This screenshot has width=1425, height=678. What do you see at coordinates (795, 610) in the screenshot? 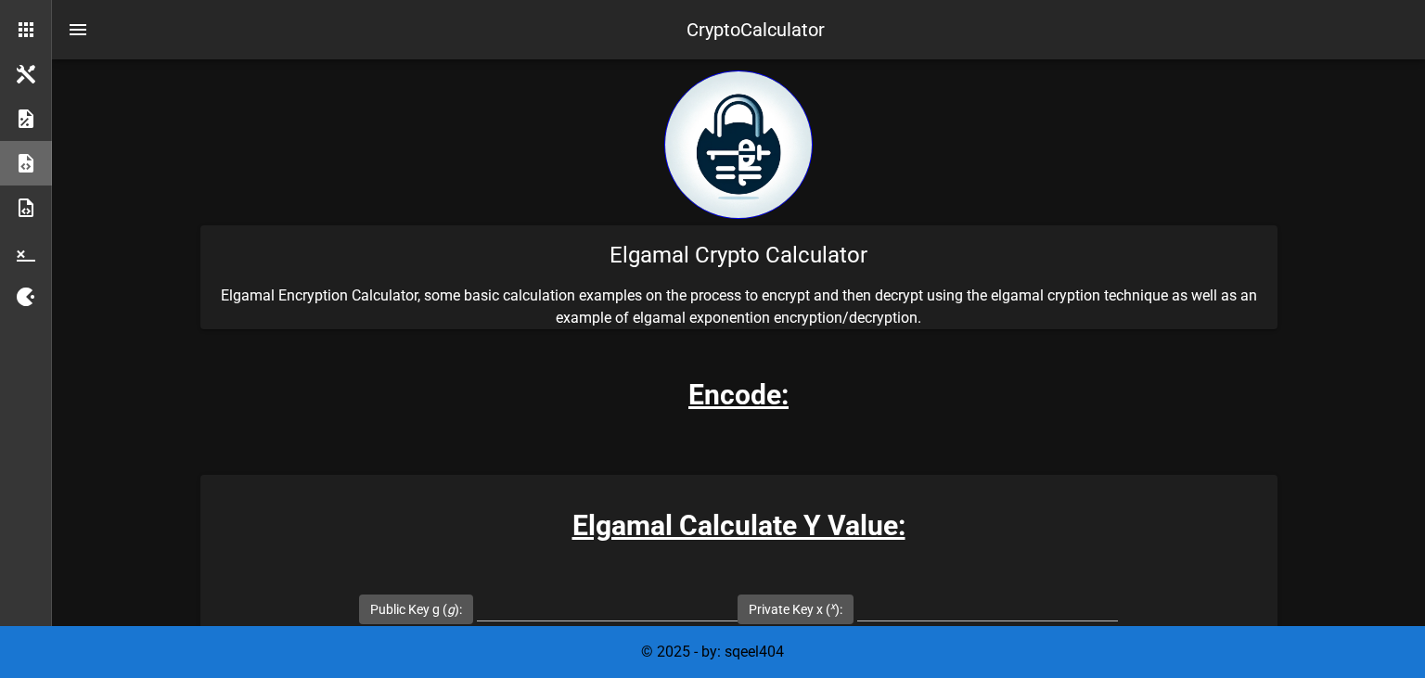
I see `label: Private Key x ( ):` at bounding box center [795, 610].